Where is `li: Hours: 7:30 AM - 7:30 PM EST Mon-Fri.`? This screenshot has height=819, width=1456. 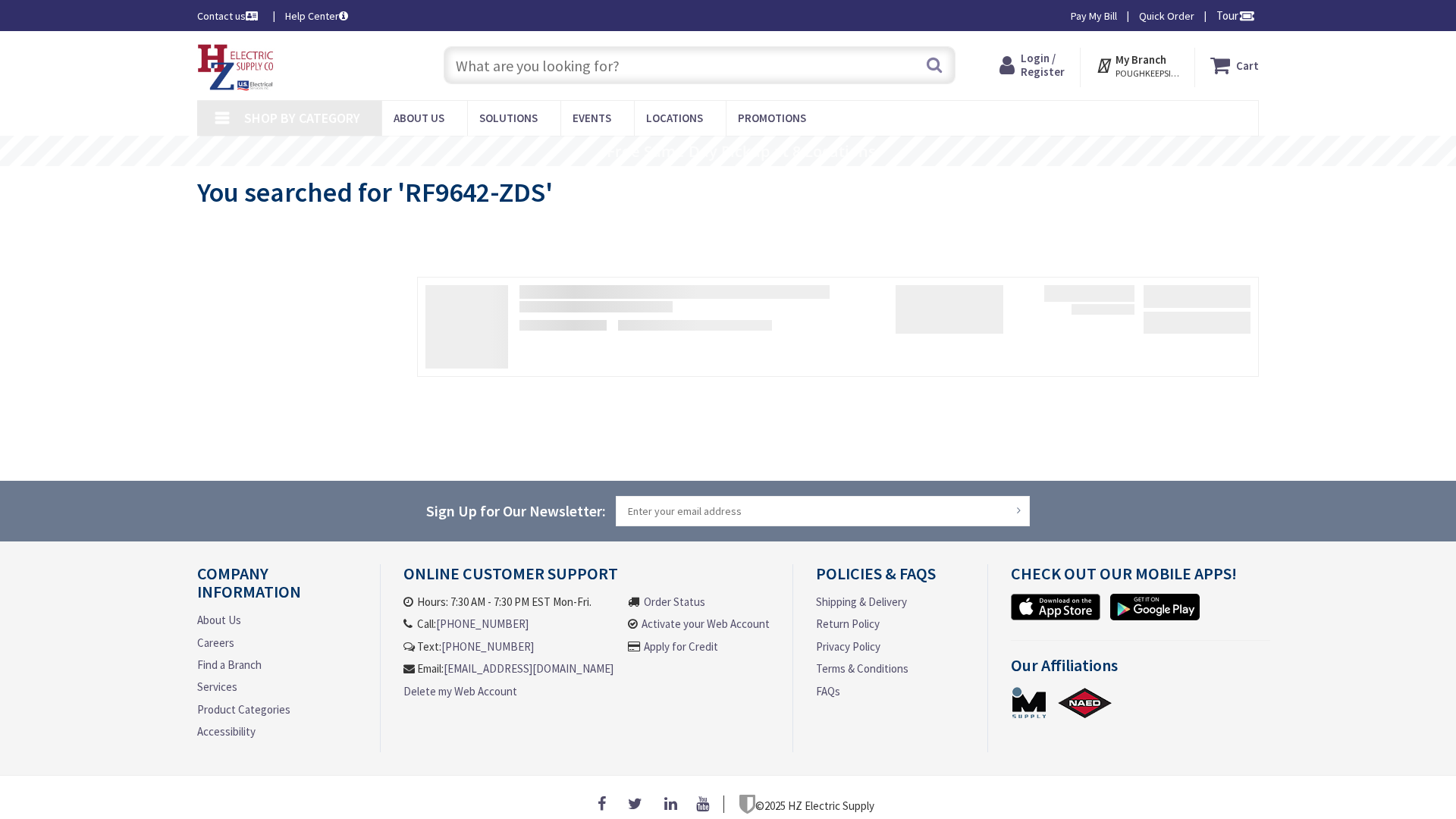 li: Hours: 7:30 AM - 7:30 PM EST Mon-Fri. is located at coordinates (508, 602).